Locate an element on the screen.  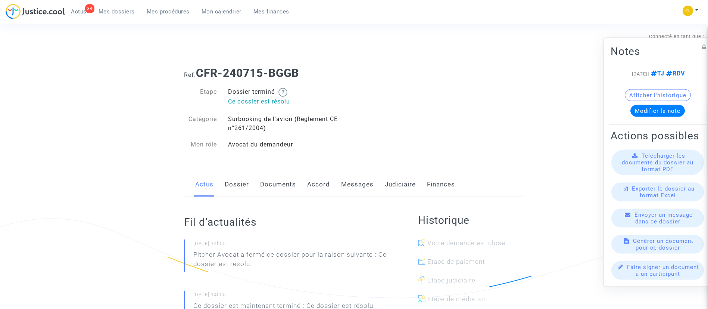
img: jc-logo.svg is located at coordinates (35, 11).